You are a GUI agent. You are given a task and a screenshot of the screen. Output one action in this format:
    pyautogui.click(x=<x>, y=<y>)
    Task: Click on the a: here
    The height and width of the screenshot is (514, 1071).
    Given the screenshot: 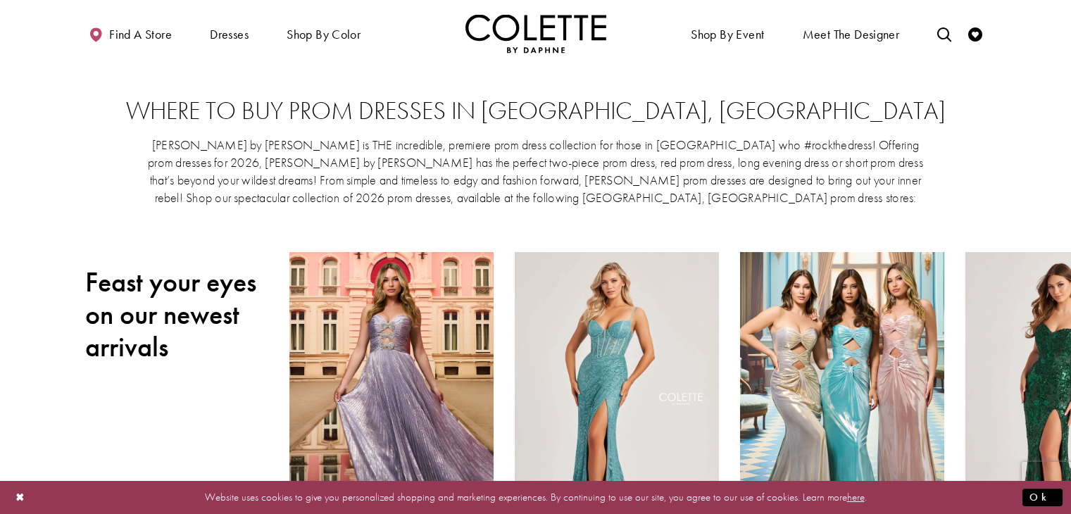 What is the action you would take?
    pyautogui.click(x=856, y=497)
    